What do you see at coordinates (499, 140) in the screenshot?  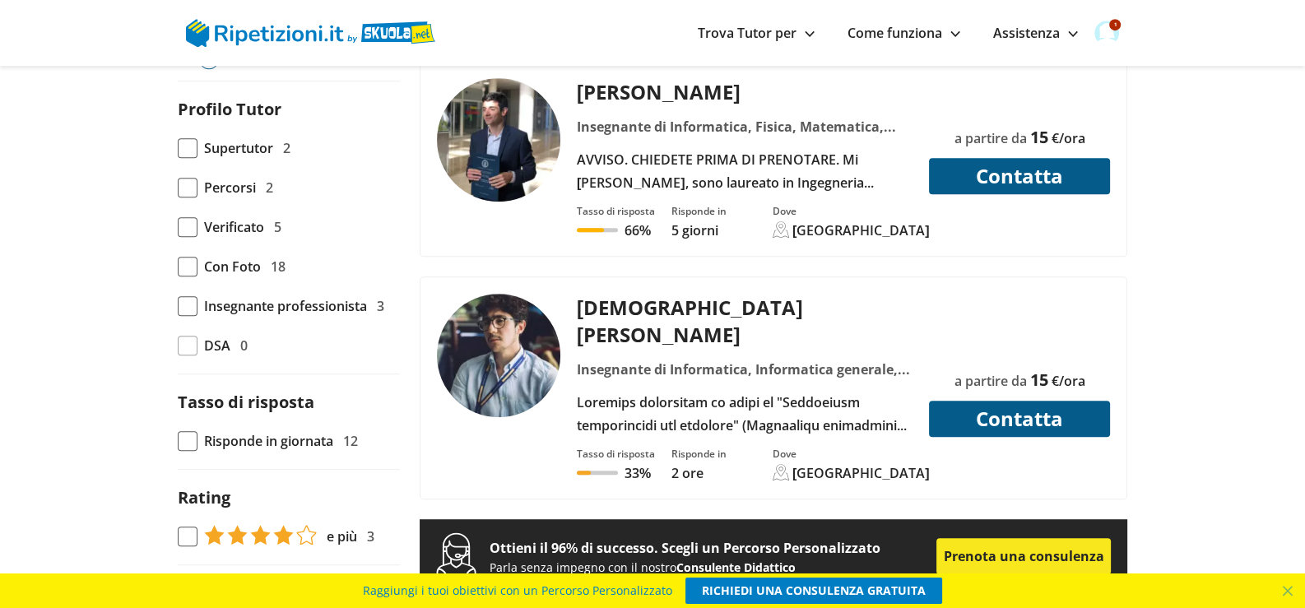 I see `img: tutor a Roma - Stefano` at bounding box center [499, 140].